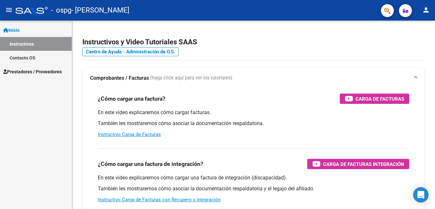 The width and height of the screenshot is (435, 209). Describe the element at coordinates (130, 52) in the screenshot. I see `a: Centro de Ayuda - Administración de O.S.` at that location.